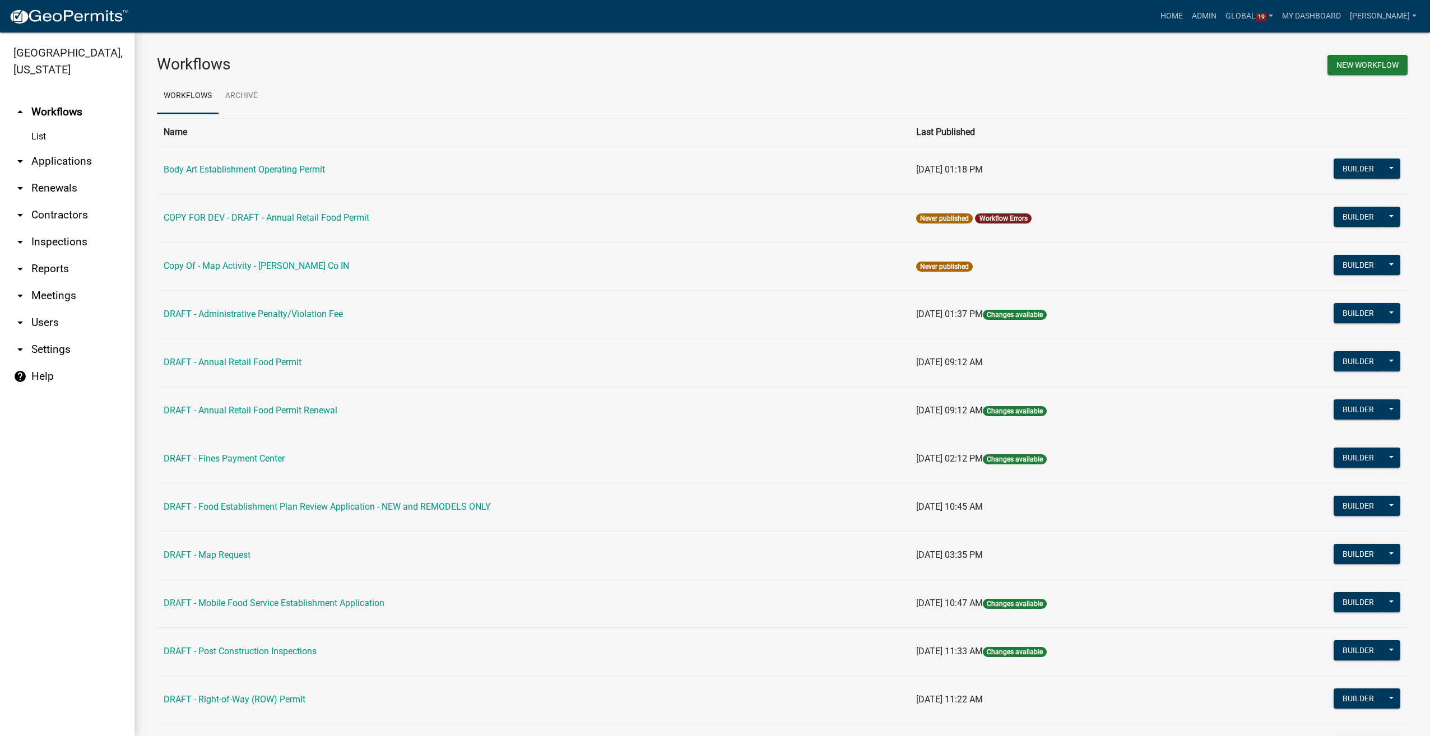 Image resolution: width=1430 pixels, height=736 pixels. I want to click on a: DRAFT - Map Request, so click(207, 555).